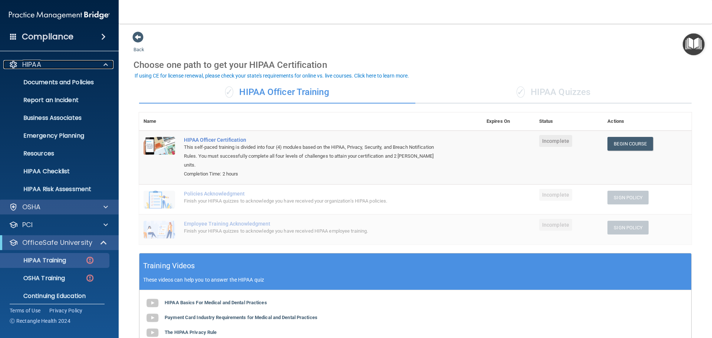  What do you see at coordinates (314, 224) in the screenshot?
I see `div: Employee Training Acknowledgment` at bounding box center [314, 224].